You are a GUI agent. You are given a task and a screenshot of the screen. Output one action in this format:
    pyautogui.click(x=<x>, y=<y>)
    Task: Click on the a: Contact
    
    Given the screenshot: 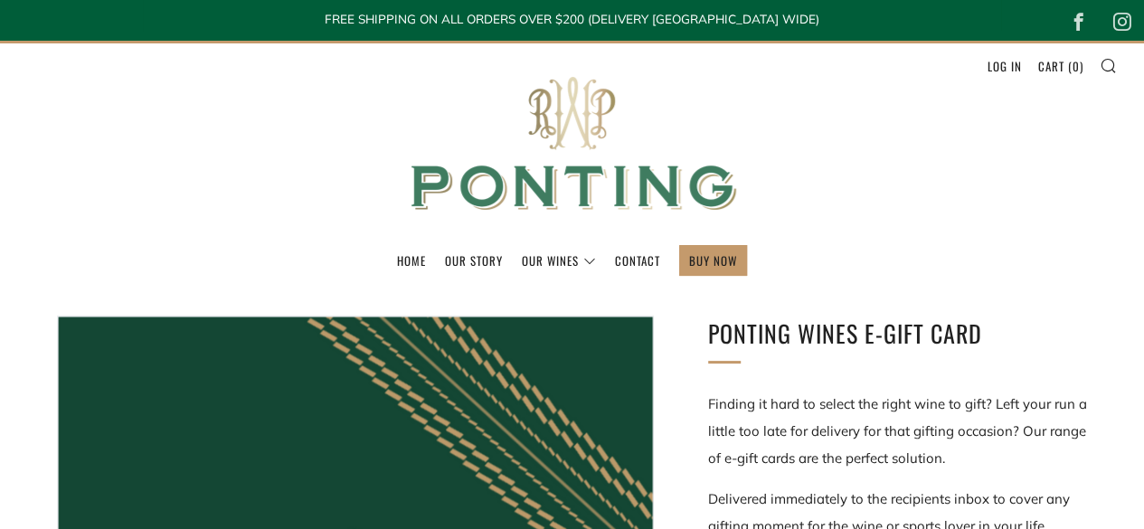 What is the action you would take?
    pyautogui.click(x=637, y=260)
    